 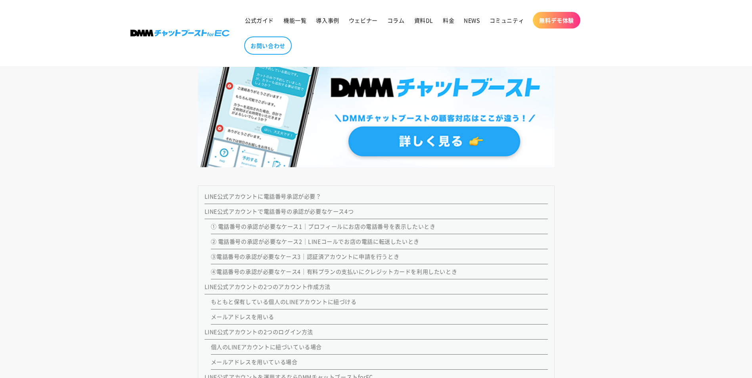 I want to click on a: ④電話番号の承認が必要なケース4｜有料プランの支払いにクレジットカードを利用したいとき, so click(x=334, y=272).